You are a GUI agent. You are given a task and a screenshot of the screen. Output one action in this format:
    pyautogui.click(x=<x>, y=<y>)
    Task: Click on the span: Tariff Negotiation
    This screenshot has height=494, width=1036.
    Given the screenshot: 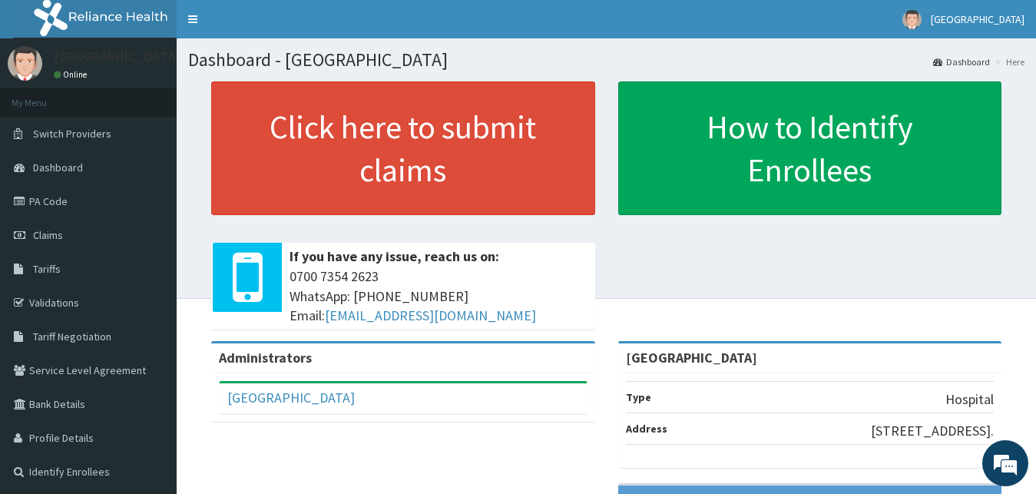 What is the action you would take?
    pyautogui.click(x=72, y=336)
    